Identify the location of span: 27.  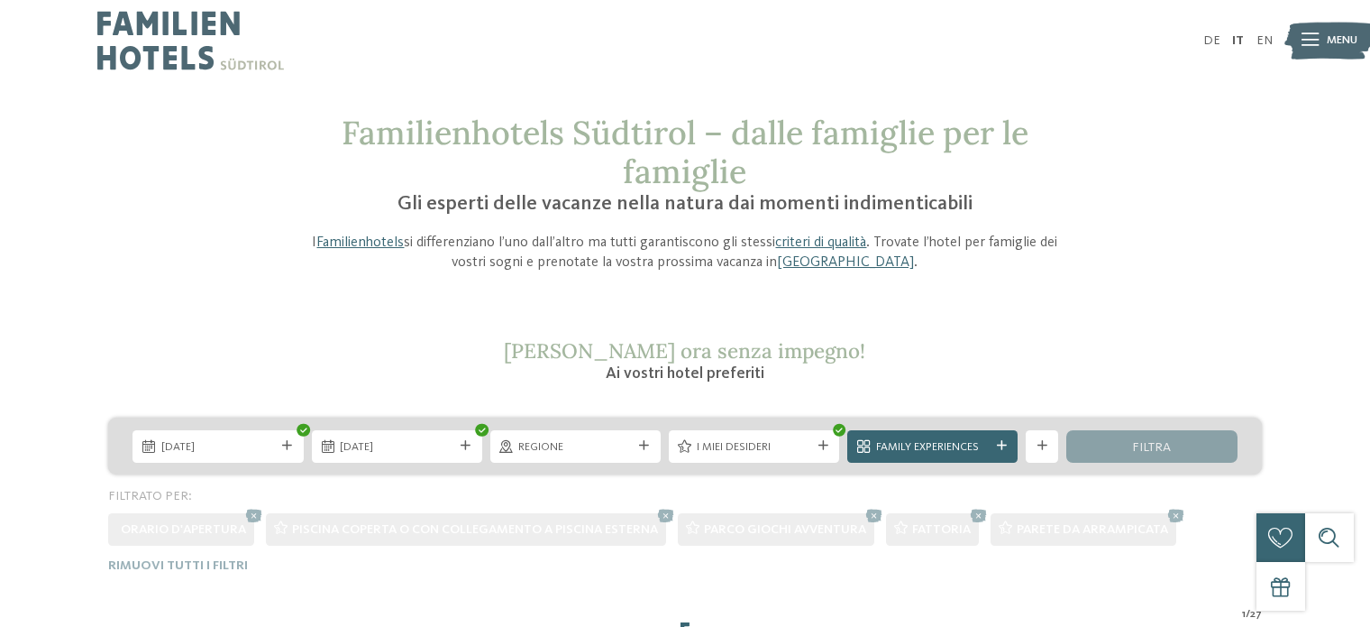
(1256, 614).